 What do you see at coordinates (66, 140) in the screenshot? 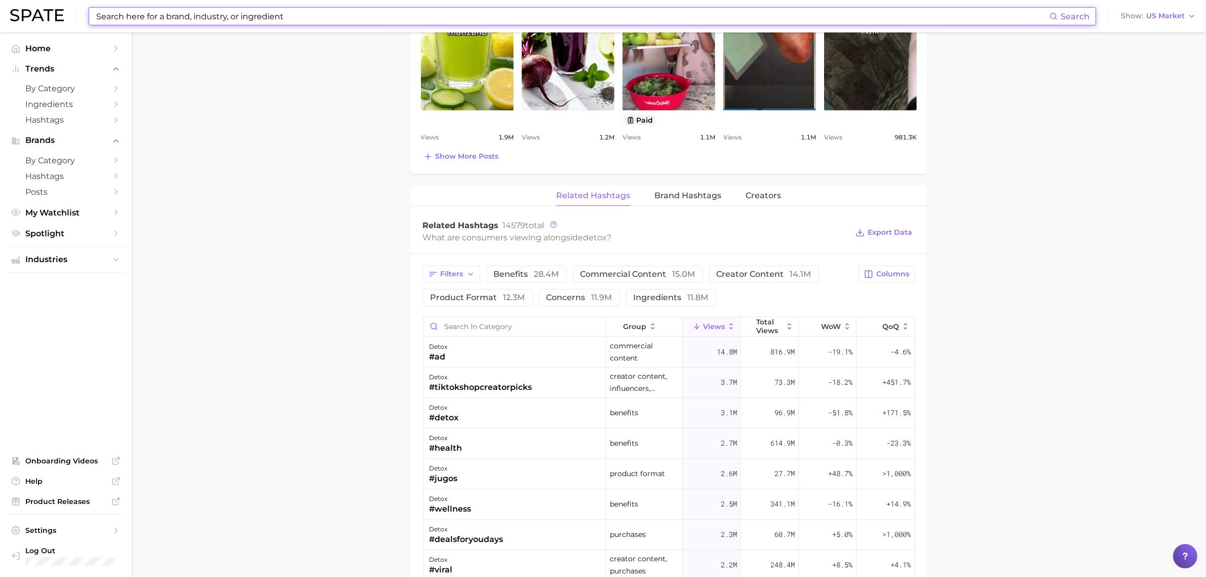
I see `button: Brands` at bounding box center [66, 140].